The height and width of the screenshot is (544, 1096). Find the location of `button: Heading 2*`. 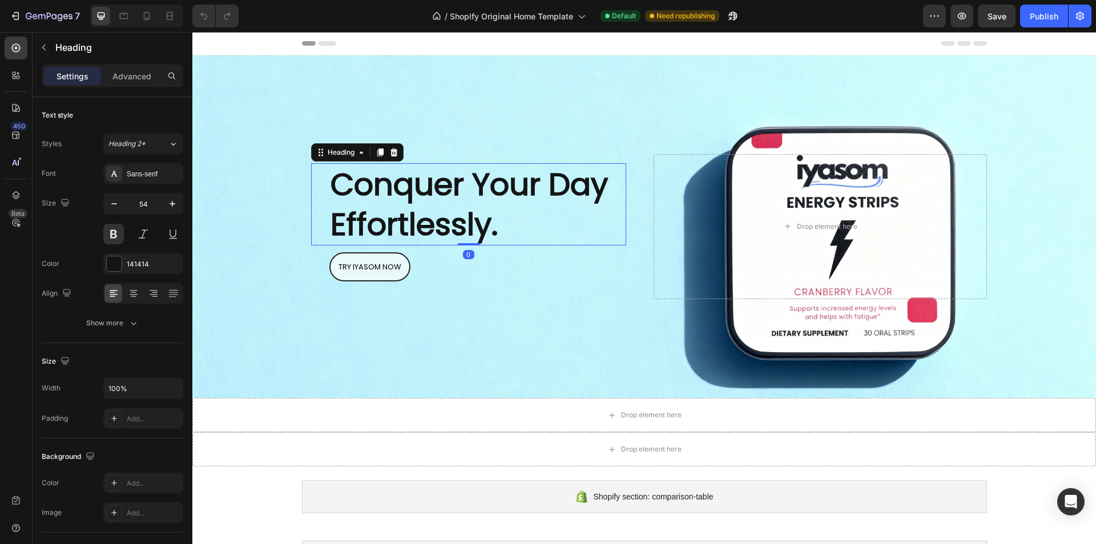

button: Heading 2* is located at coordinates (143, 144).